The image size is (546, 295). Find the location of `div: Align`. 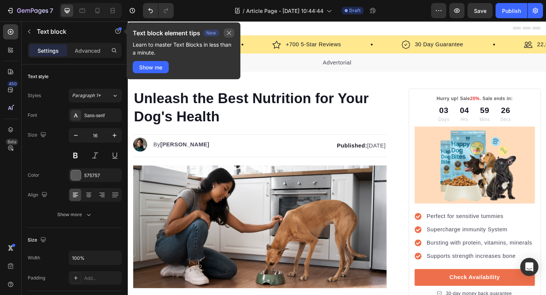

div: Align is located at coordinates (38, 195).